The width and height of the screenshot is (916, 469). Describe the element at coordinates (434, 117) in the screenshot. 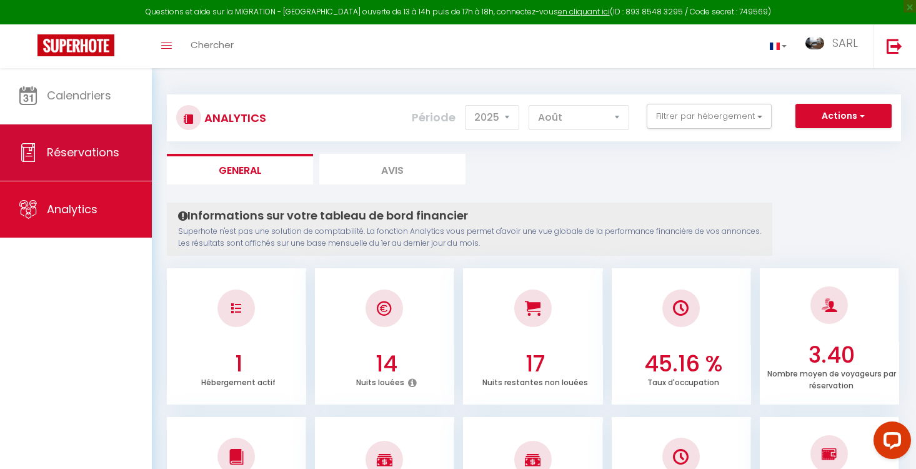

I see `label: Période` at that location.